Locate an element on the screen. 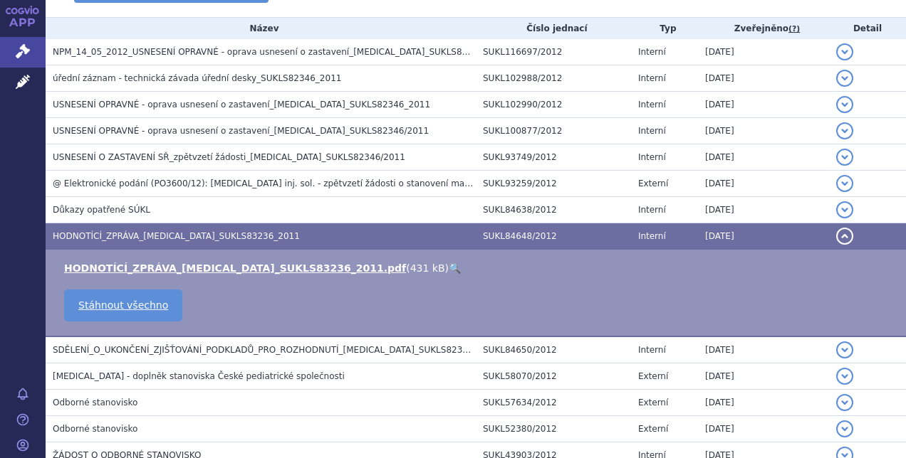 This screenshot has width=906, height=458. td: SUKL52380/2012 is located at coordinates (553, 429).